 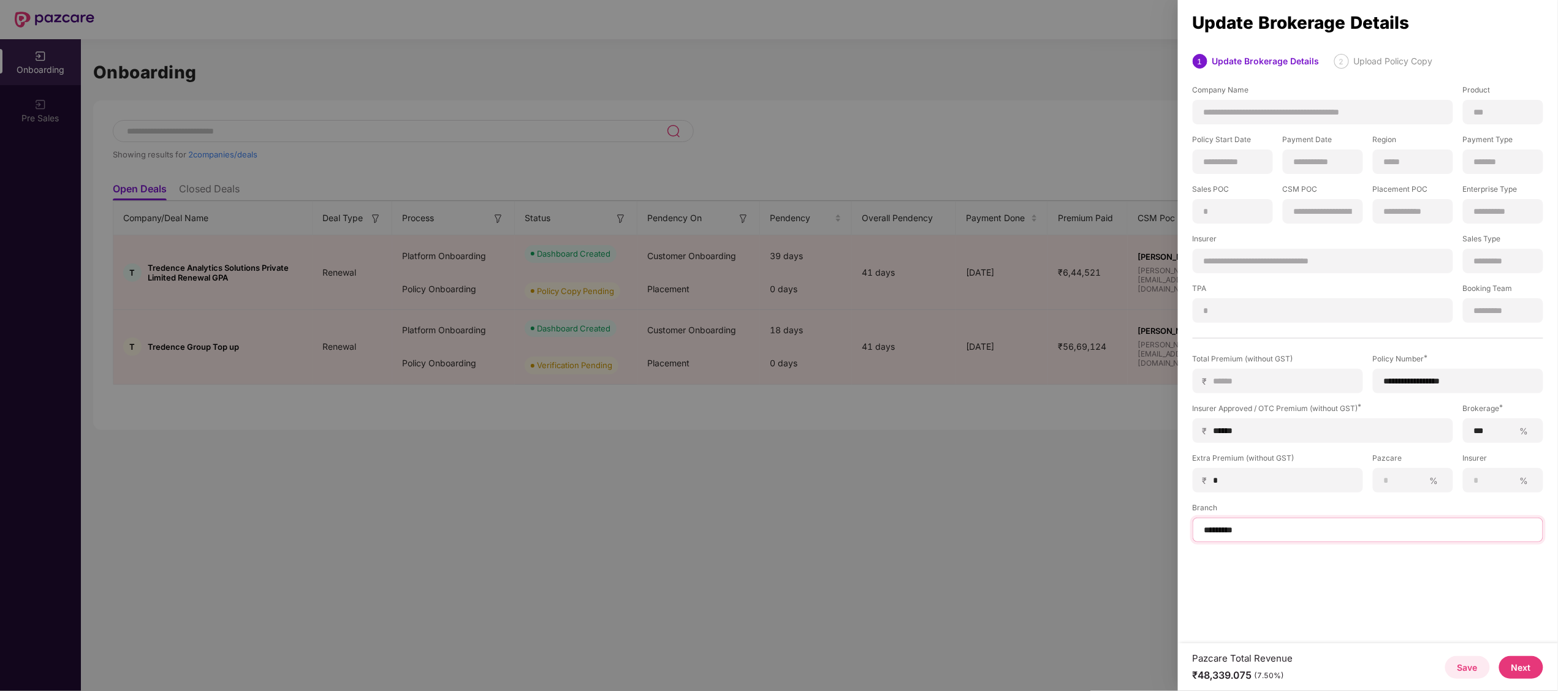 What do you see at coordinates (1467, 667) in the screenshot?
I see `button: Save` at bounding box center [1467, 667].